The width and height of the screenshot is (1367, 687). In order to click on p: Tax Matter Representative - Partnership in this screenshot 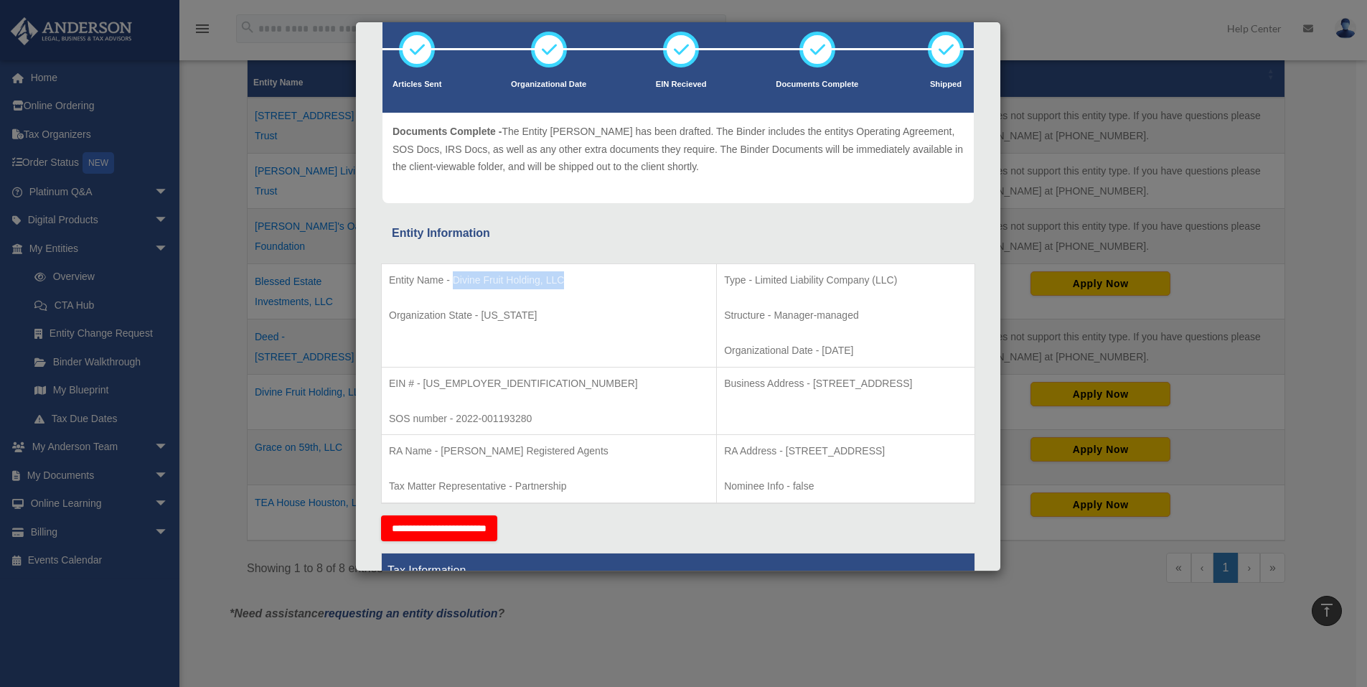, I will do `click(549, 486)`.